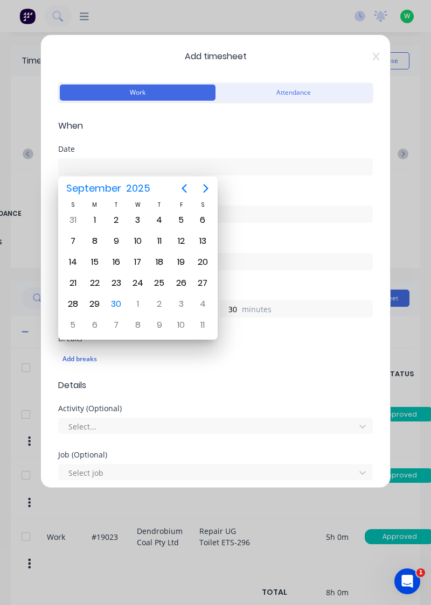 The height and width of the screenshot is (605, 431). I want to click on div: Sunday, September 21, 2025, so click(73, 283).